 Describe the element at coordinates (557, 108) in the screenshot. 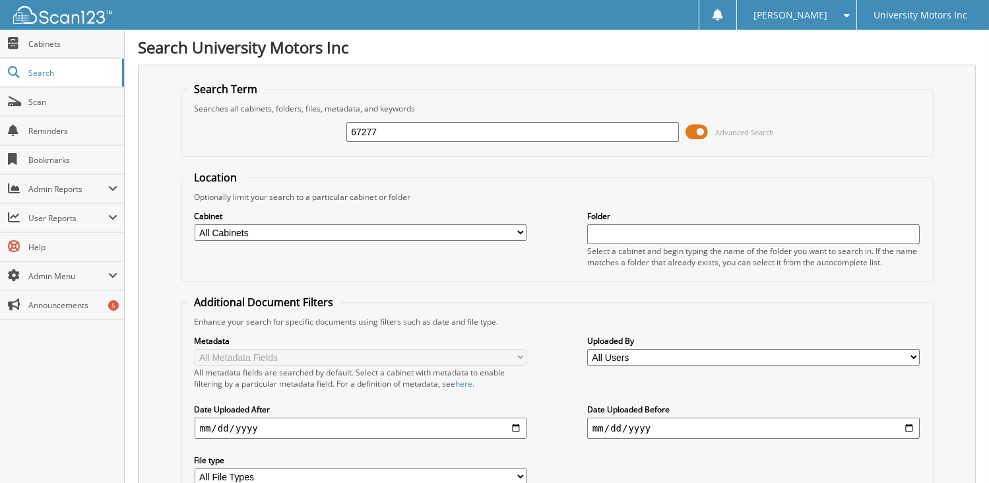

I see `div: Searches all cabinets, folders, files, metadata, and keywords` at that location.